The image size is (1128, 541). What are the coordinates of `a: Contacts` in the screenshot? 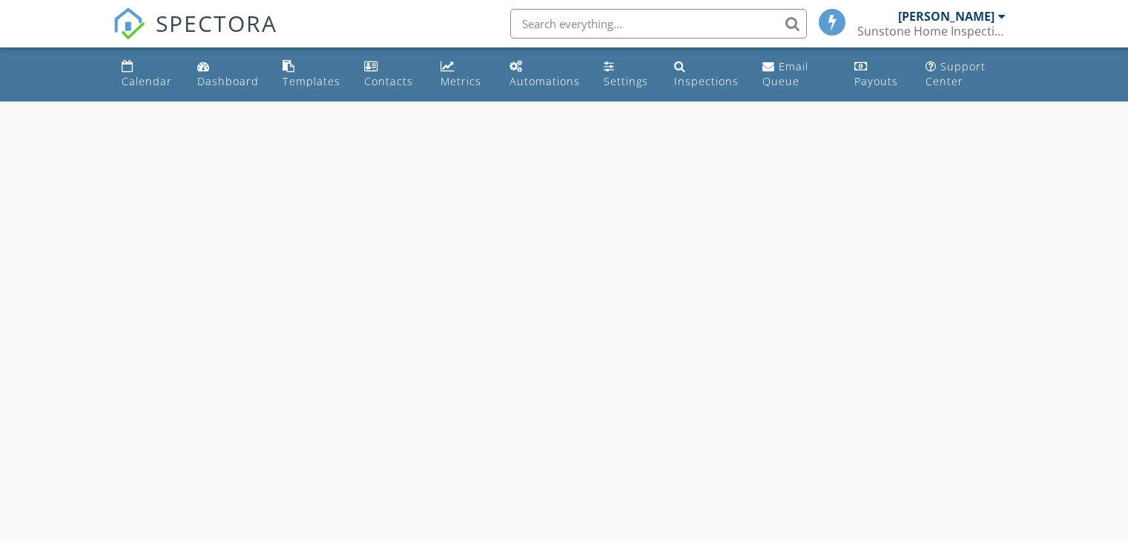 It's located at (390, 74).